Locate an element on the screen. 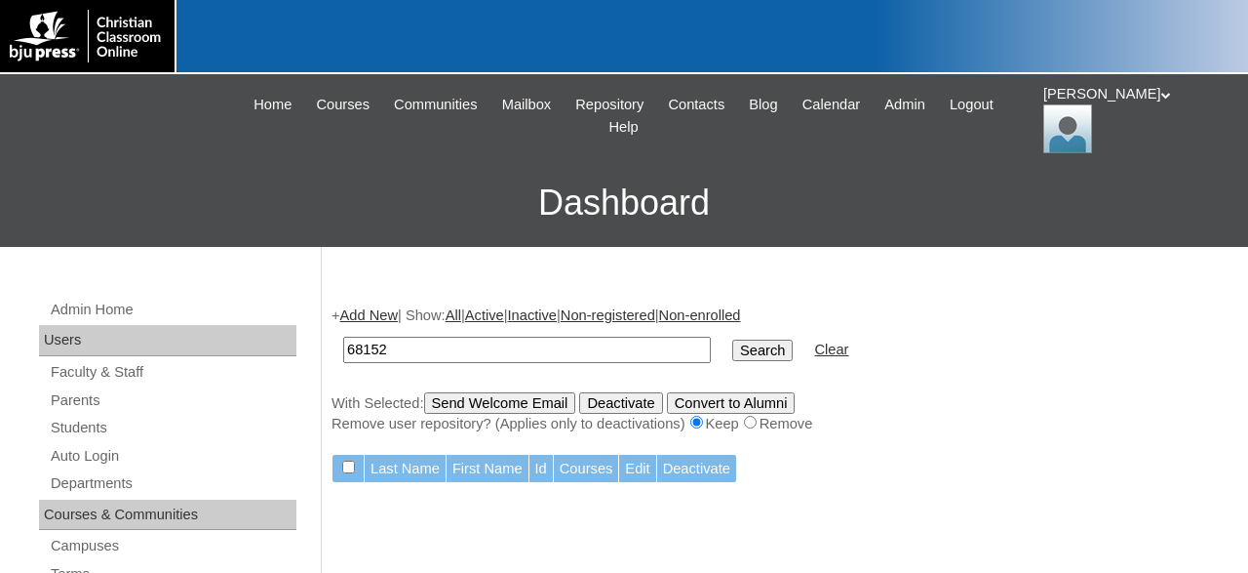 Image resolution: width=1248 pixels, height=573 pixels. span: Courses is located at coordinates (342, 104).